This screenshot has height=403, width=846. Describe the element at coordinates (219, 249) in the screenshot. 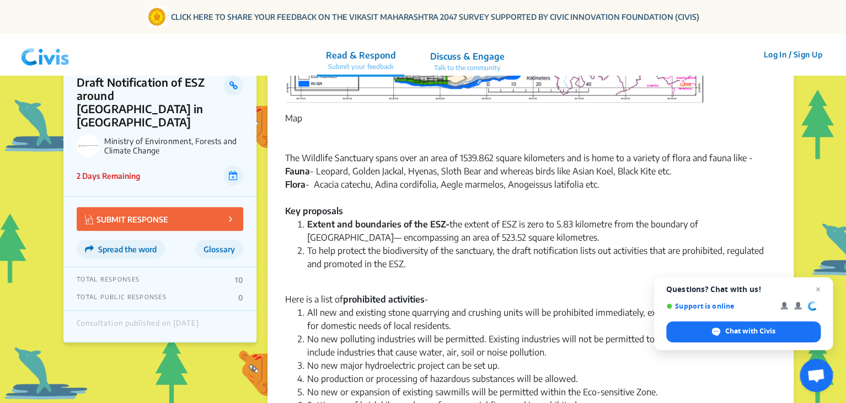

I see `button: Glossary` at that location.